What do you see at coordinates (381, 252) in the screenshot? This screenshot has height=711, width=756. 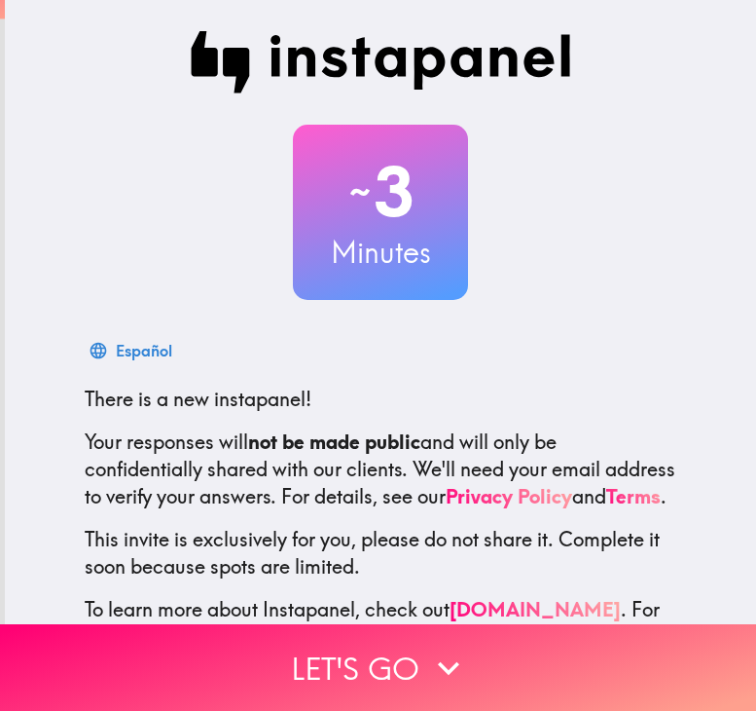 I see `h3: Minutes` at bounding box center [381, 252].